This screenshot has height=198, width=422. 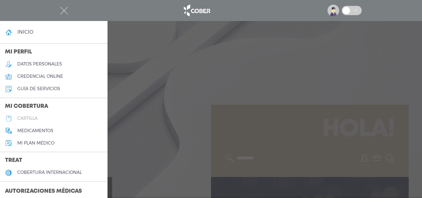 I want to click on img: profile-placeholder.svg, so click(x=333, y=11).